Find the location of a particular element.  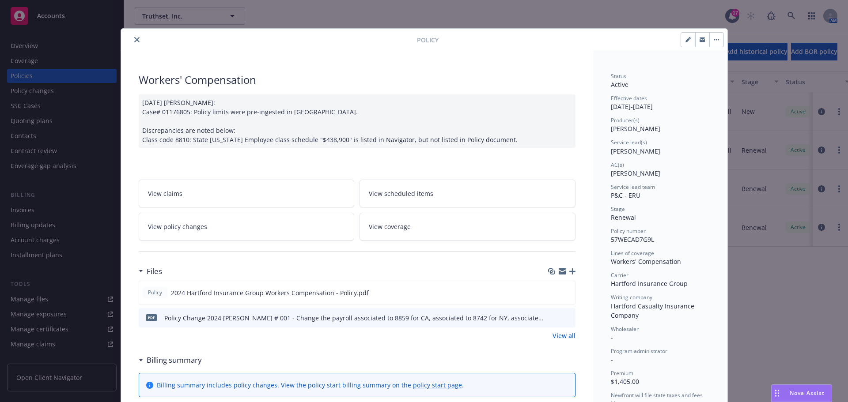

span: Premium is located at coordinates (622, 373).